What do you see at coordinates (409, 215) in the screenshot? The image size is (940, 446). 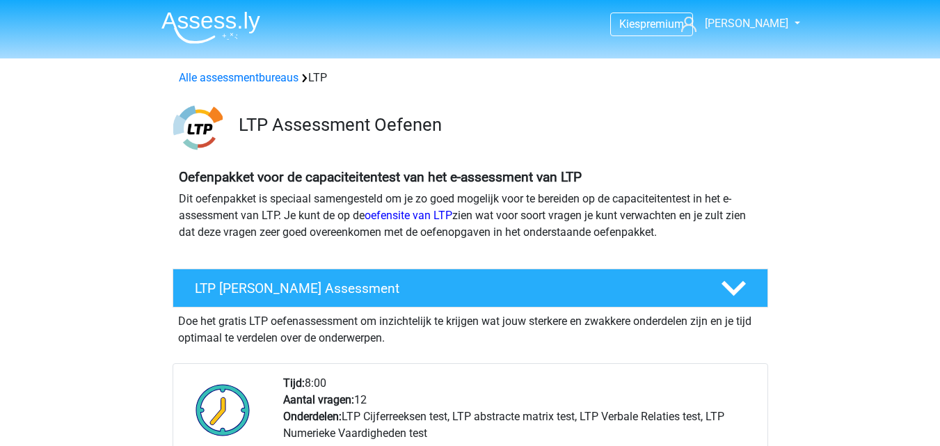 I see `a: oefensite van LTP` at bounding box center [409, 215].